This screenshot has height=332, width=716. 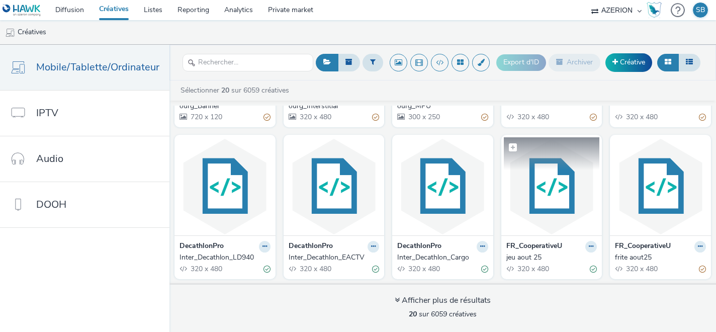 What do you see at coordinates (223, 257) in the screenshot?
I see `div: Inter_Decathlon_LD940` at bounding box center [223, 257].